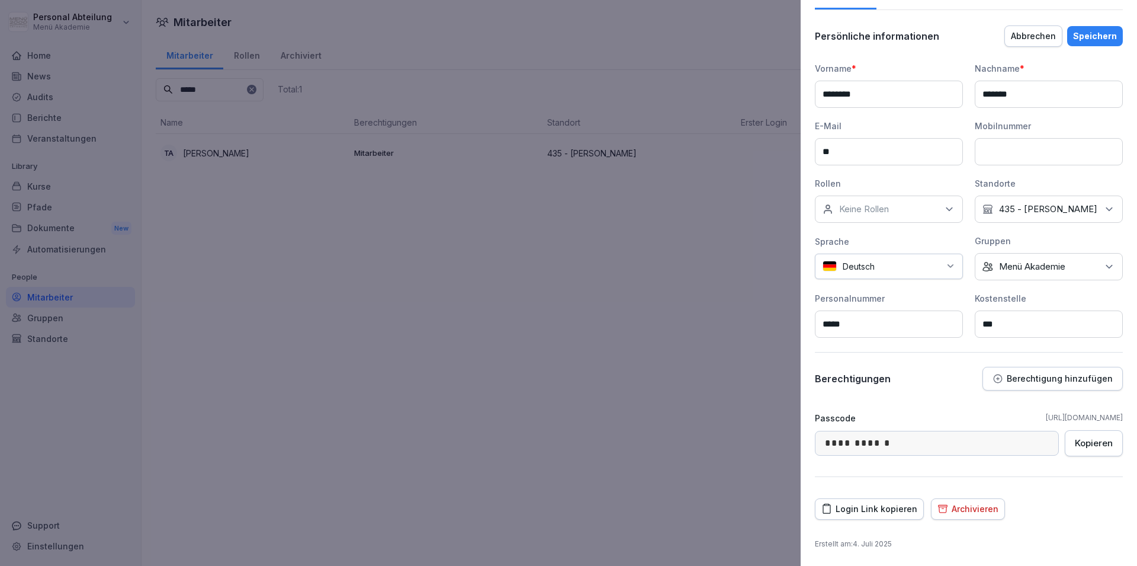  I want to click on div: Vorname, so click(889, 68).